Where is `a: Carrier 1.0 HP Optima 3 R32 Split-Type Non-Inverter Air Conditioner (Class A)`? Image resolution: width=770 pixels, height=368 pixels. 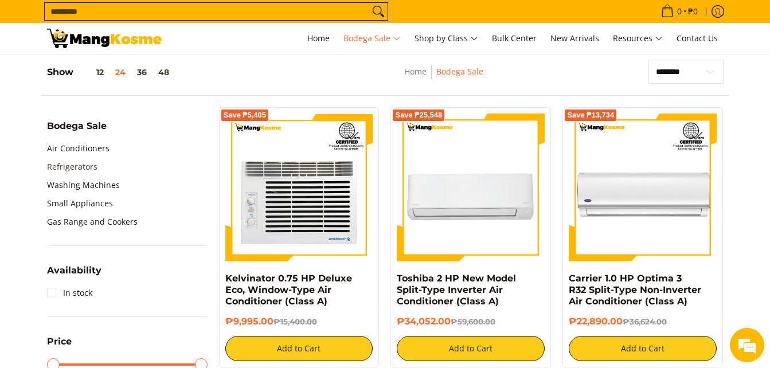
a: Carrier 1.0 HP Optima 3 R32 Split-Type Non-Inverter Air Conditioner (Class A) is located at coordinates (635, 290).